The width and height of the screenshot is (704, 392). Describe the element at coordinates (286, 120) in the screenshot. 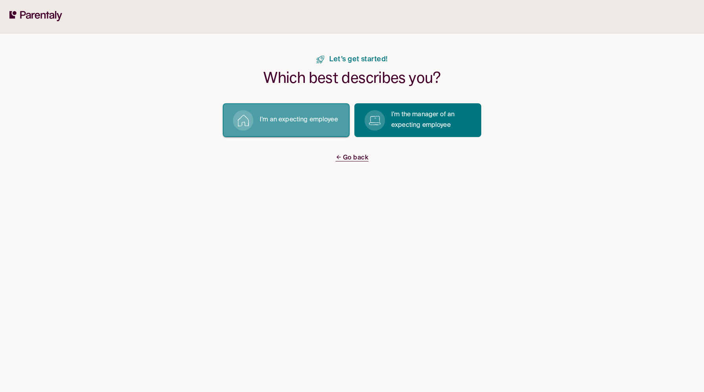

I see `button: I’m an expecting employee` at that location.